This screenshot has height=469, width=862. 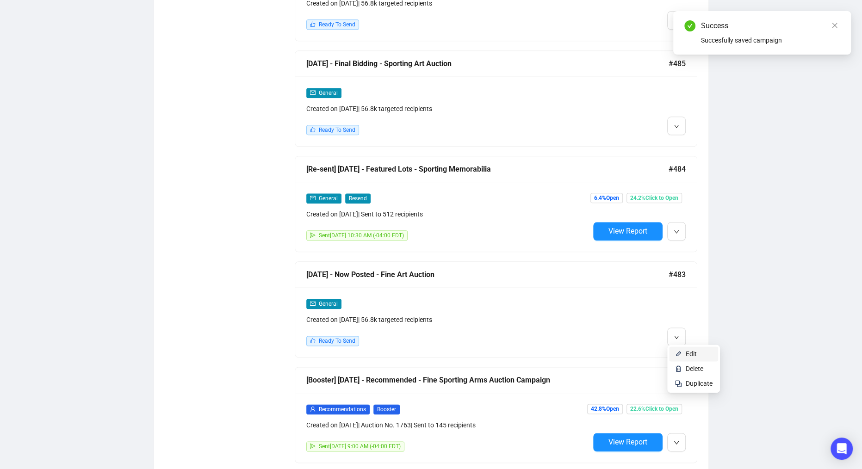 I want to click on span: #483, so click(x=677, y=274).